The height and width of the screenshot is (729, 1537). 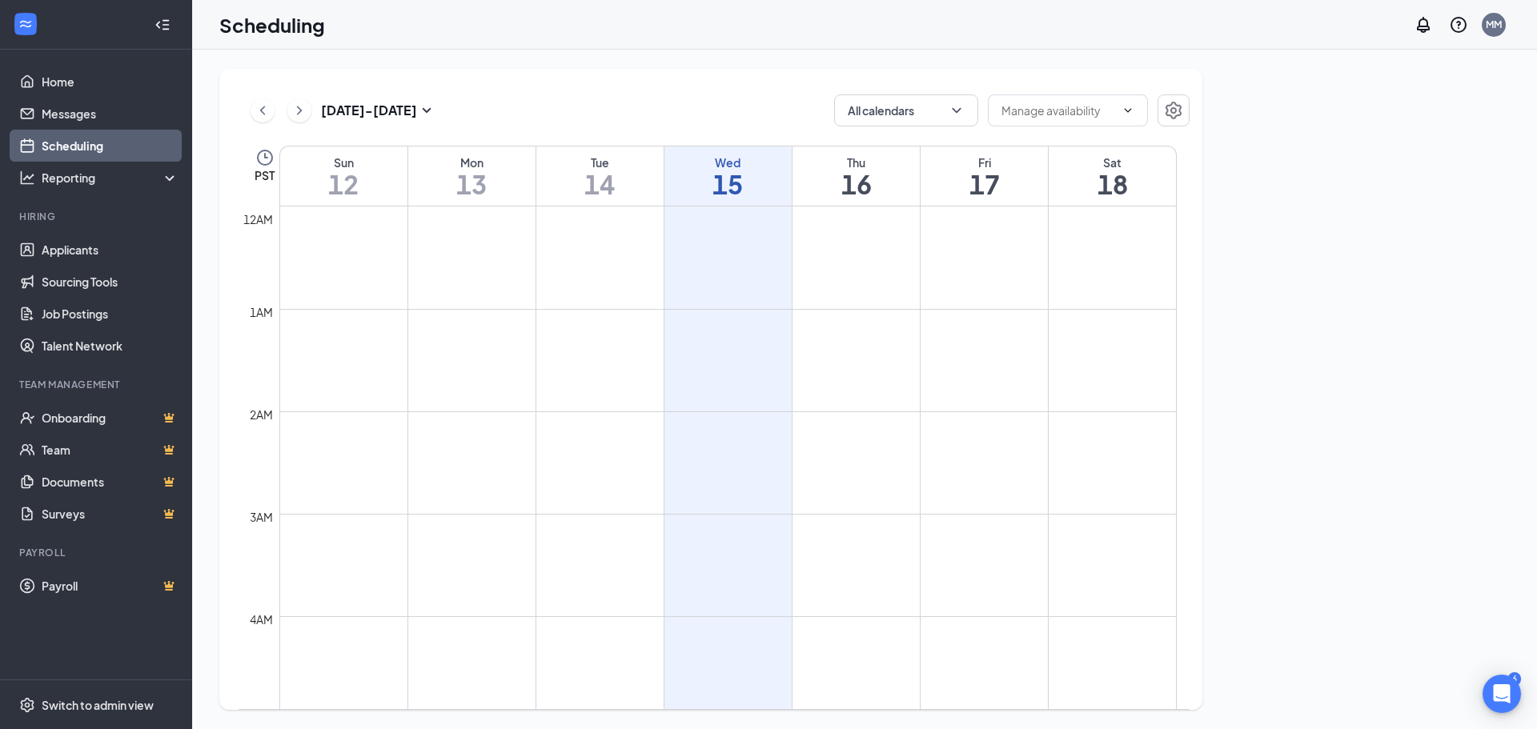 What do you see at coordinates (599, 162) in the screenshot?
I see `div: Tue` at bounding box center [599, 162].